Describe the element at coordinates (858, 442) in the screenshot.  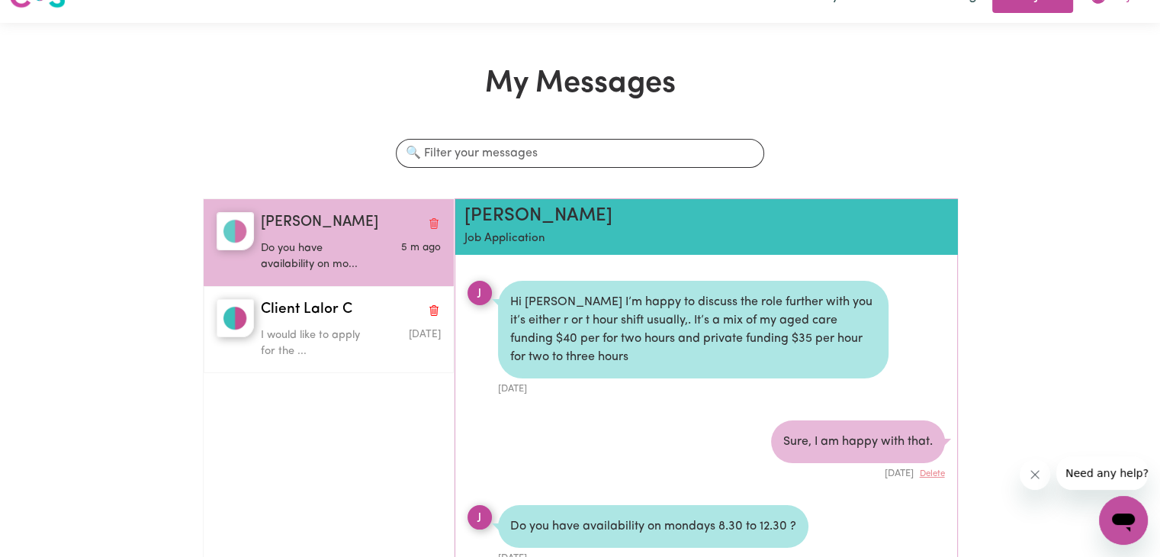
I see `div: Sure, I am happy with that.` at that location.